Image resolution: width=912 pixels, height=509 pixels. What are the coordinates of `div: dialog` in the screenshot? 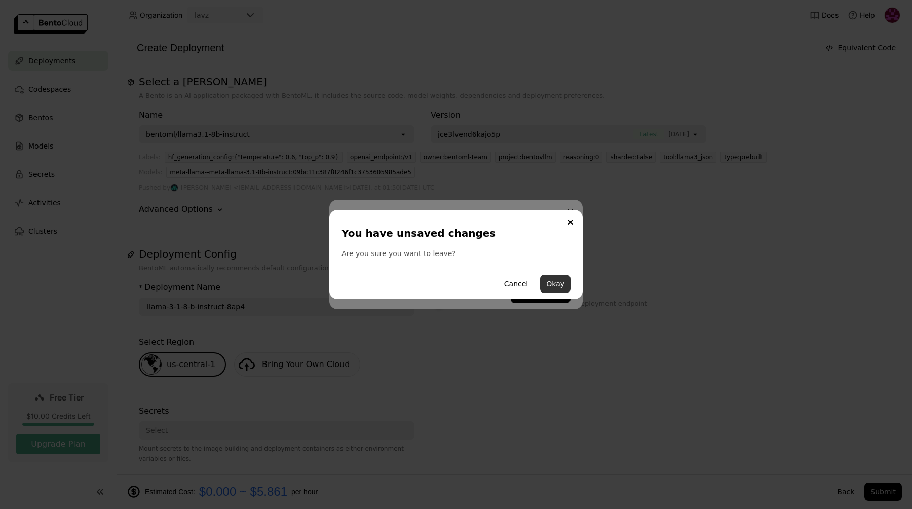 It's located at (456, 254).